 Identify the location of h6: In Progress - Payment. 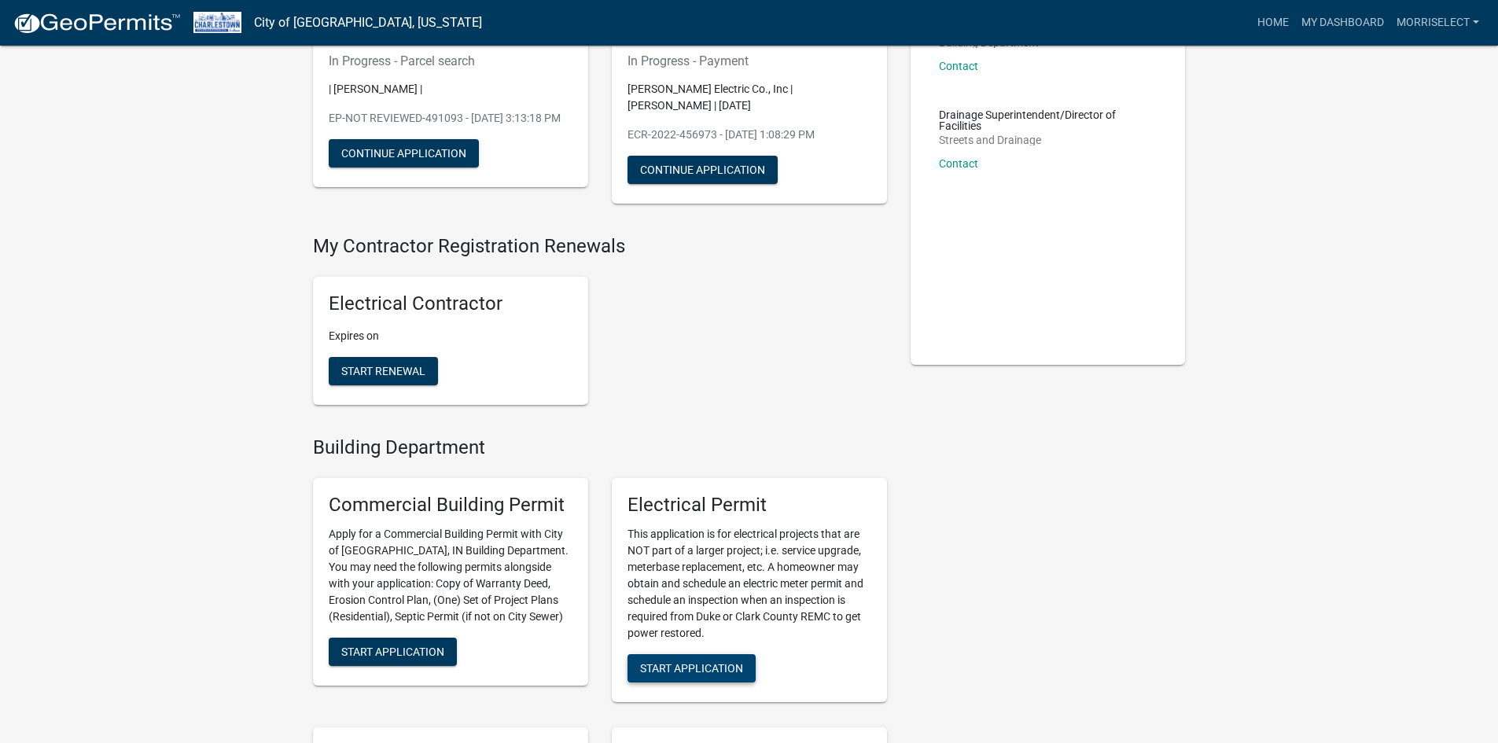
(749, 61).